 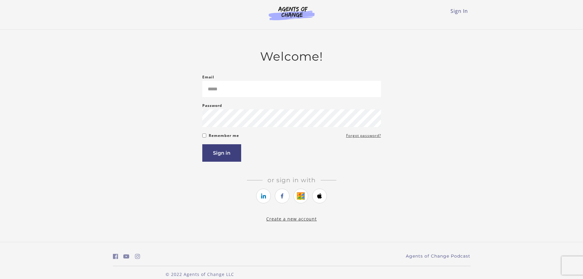 What do you see at coordinates (364, 136) in the screenshot?
I see `a: Forgot password?` at bounding box center [364, 136].